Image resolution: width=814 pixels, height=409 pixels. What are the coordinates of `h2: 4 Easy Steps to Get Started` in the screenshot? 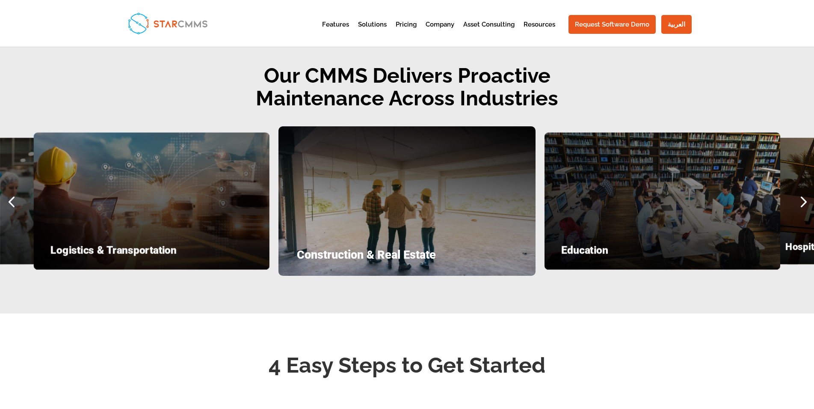 It's located at (407, 367).